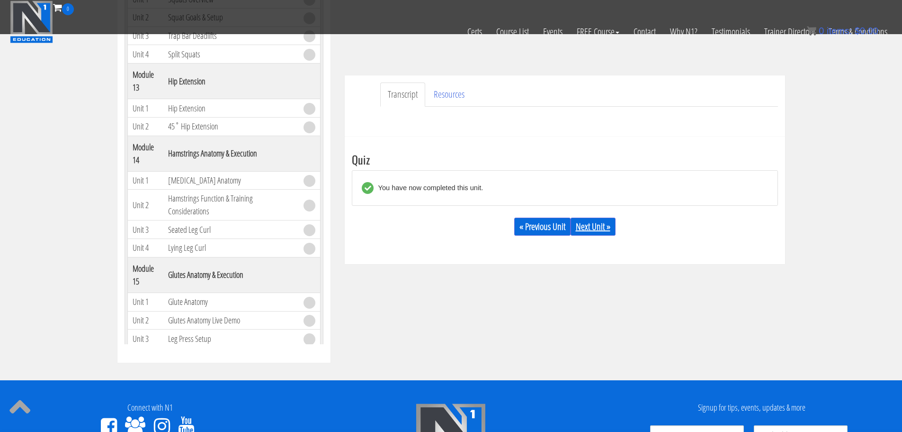 The width and height of the screenshot is (902, 432). Describe the element at coordinates (542, 226) in the screenshot. I see `a: « Previous Unit` at that location.